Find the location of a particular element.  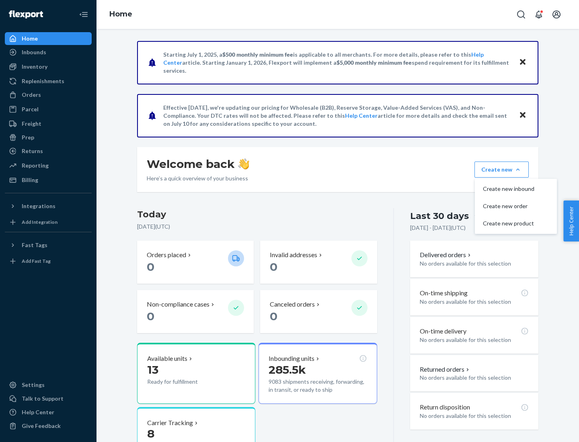

div: Settings is located at coordinates (33, 385).